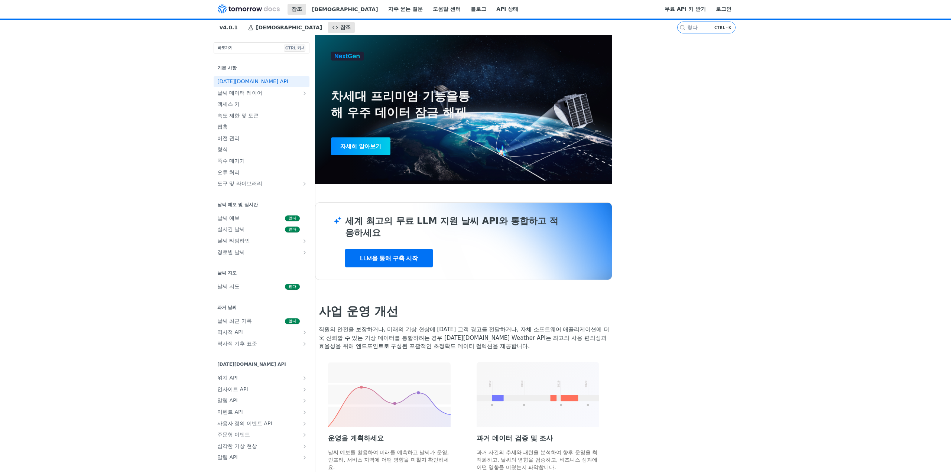 The width and height of the screenshot is (951, 472). I want to click on a: 액세스 키, so click(262, 104).